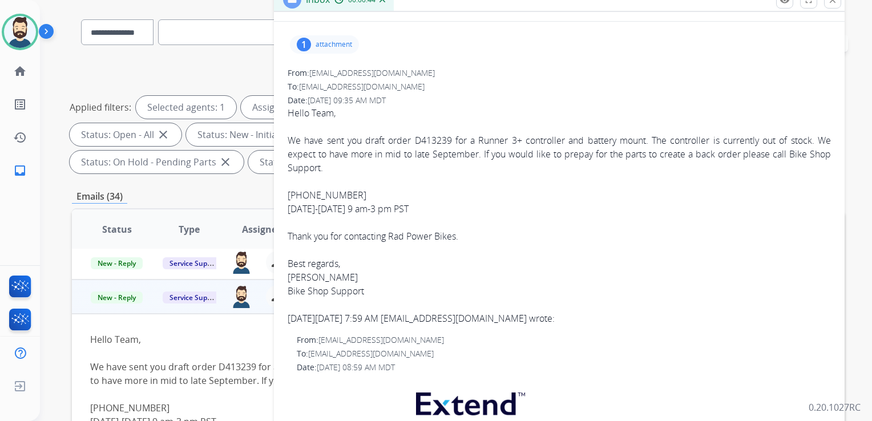 The image size is (872, 421). Describe the element at coordinates (20, 71) in the screenshot. I see `mat-icon: home` at that location.